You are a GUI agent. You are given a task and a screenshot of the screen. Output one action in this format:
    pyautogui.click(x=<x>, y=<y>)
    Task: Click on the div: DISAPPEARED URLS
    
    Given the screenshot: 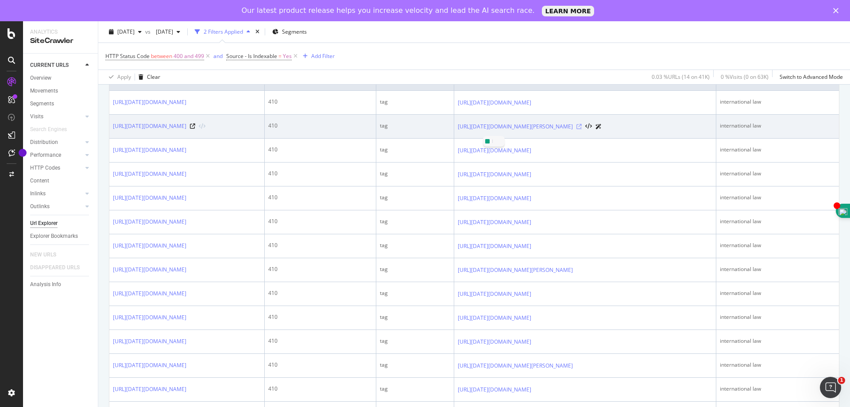 What is the action you would take?
    pyautogui.click(x=55, y=267)
    